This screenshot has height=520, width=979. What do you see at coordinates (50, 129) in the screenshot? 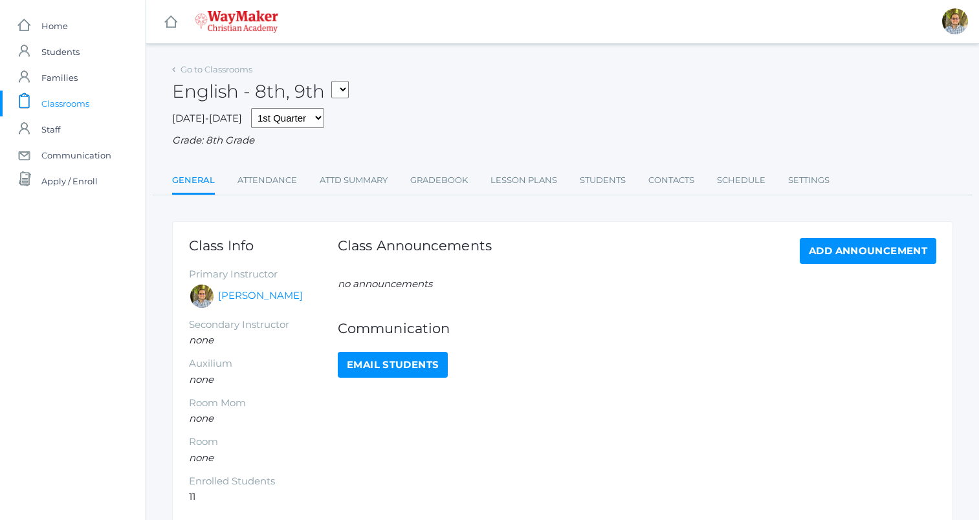
I see `span: Staff` at bounding box center [50, 129].